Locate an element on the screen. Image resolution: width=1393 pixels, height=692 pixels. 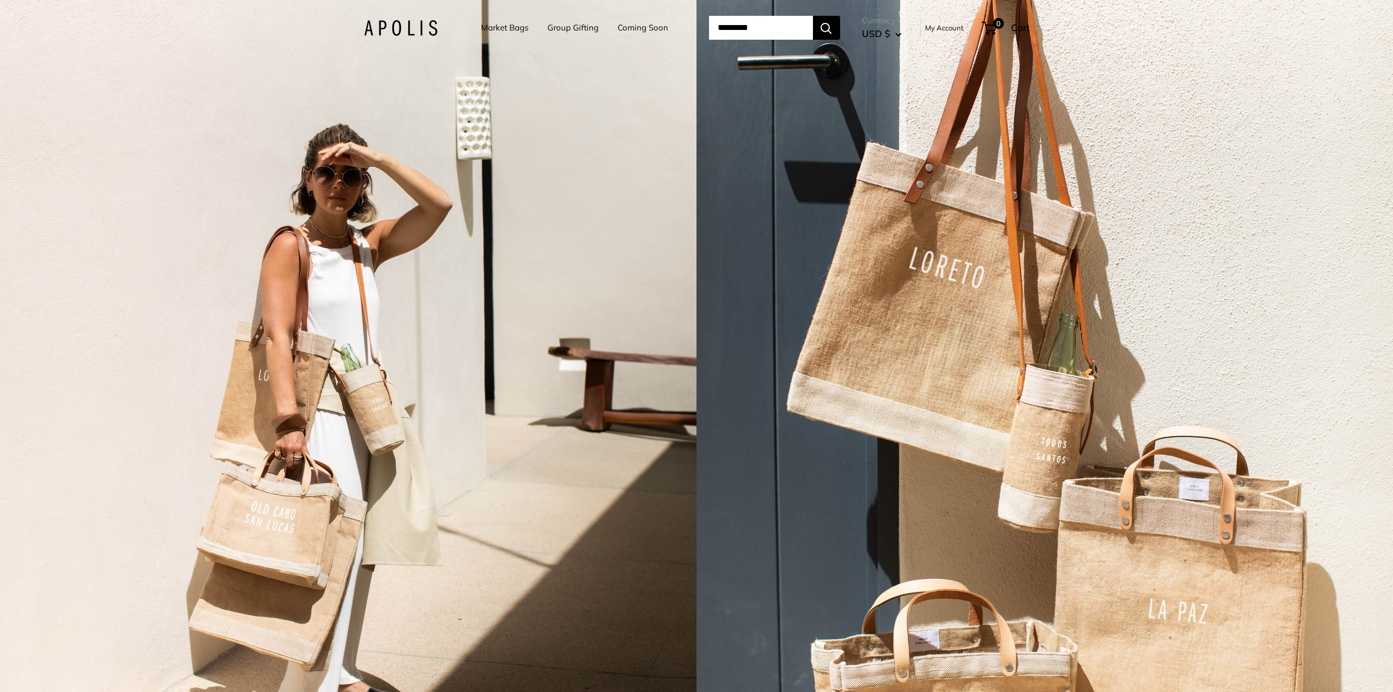
a: My Account is located at coordinates (944, 28).